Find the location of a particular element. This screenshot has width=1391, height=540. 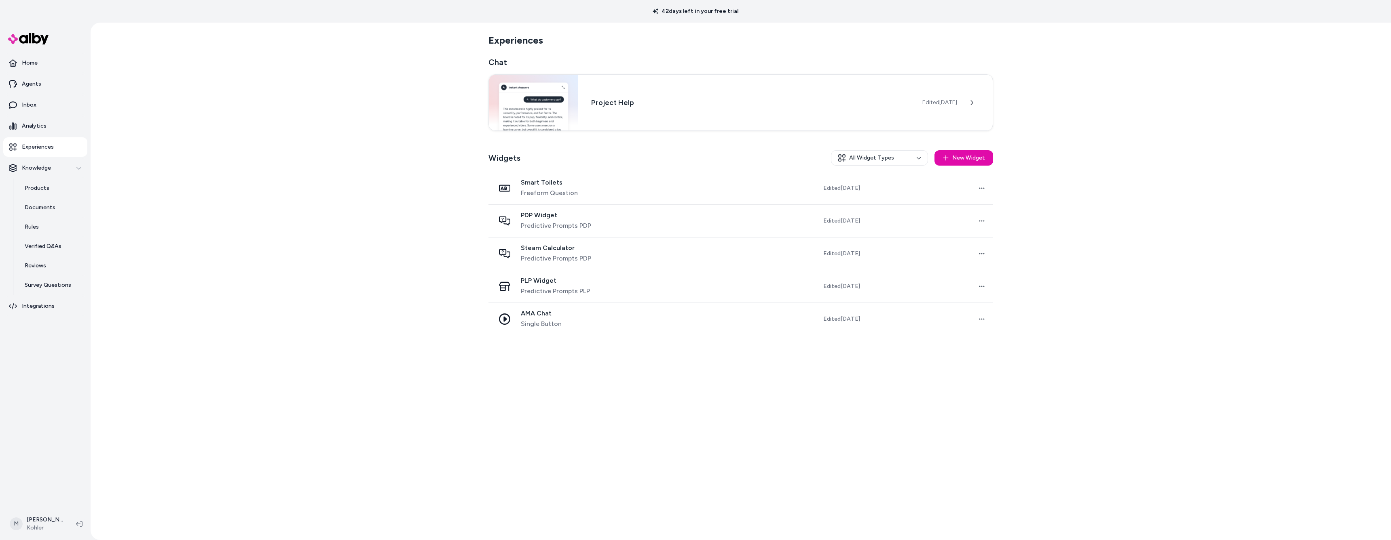

p: Survey Questions is located at coordinates (48, 285).